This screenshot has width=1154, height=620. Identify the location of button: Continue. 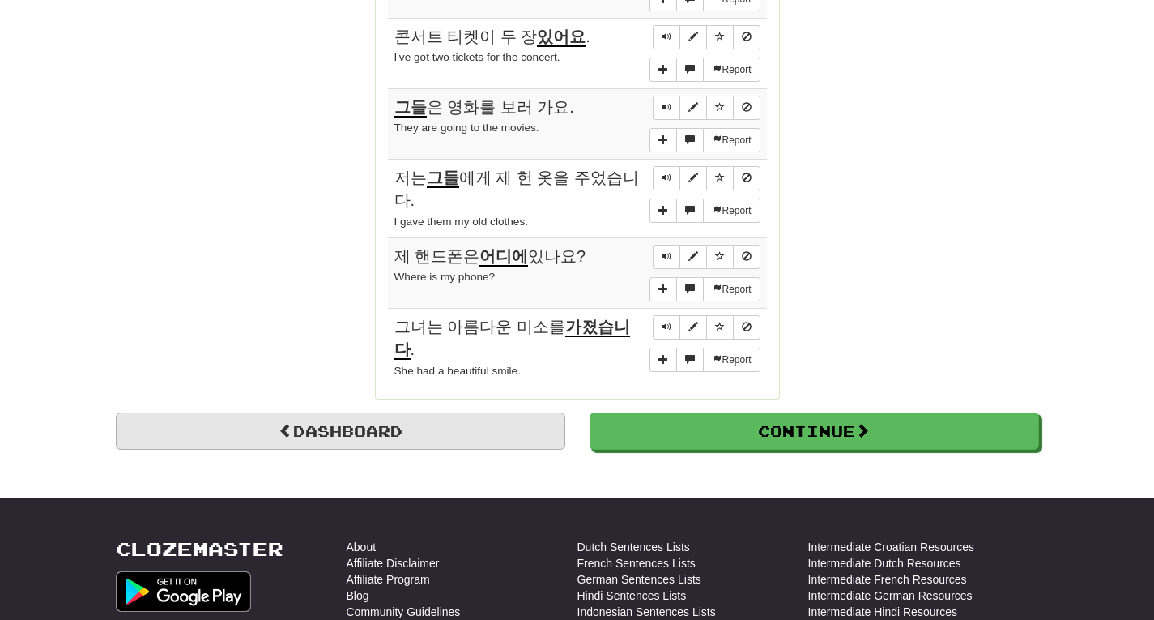
(814, 431).